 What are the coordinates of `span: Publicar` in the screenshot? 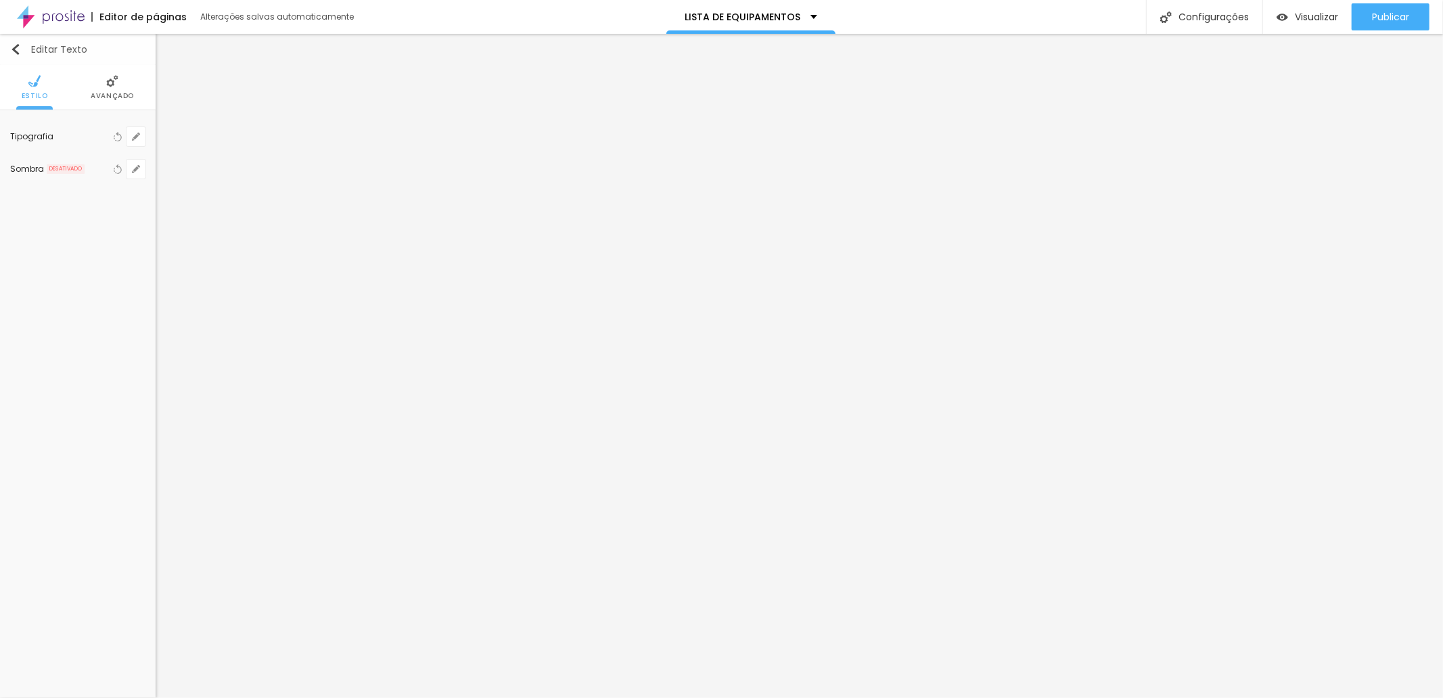 It's located at (1391, 17).